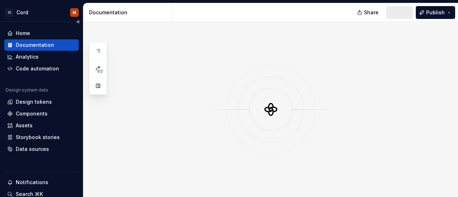 Image resolution: width=458 pixels, height=197 pixels. Describe the element at coordinates (9, 13) in the screenshot. I see `div: C/` at that location.